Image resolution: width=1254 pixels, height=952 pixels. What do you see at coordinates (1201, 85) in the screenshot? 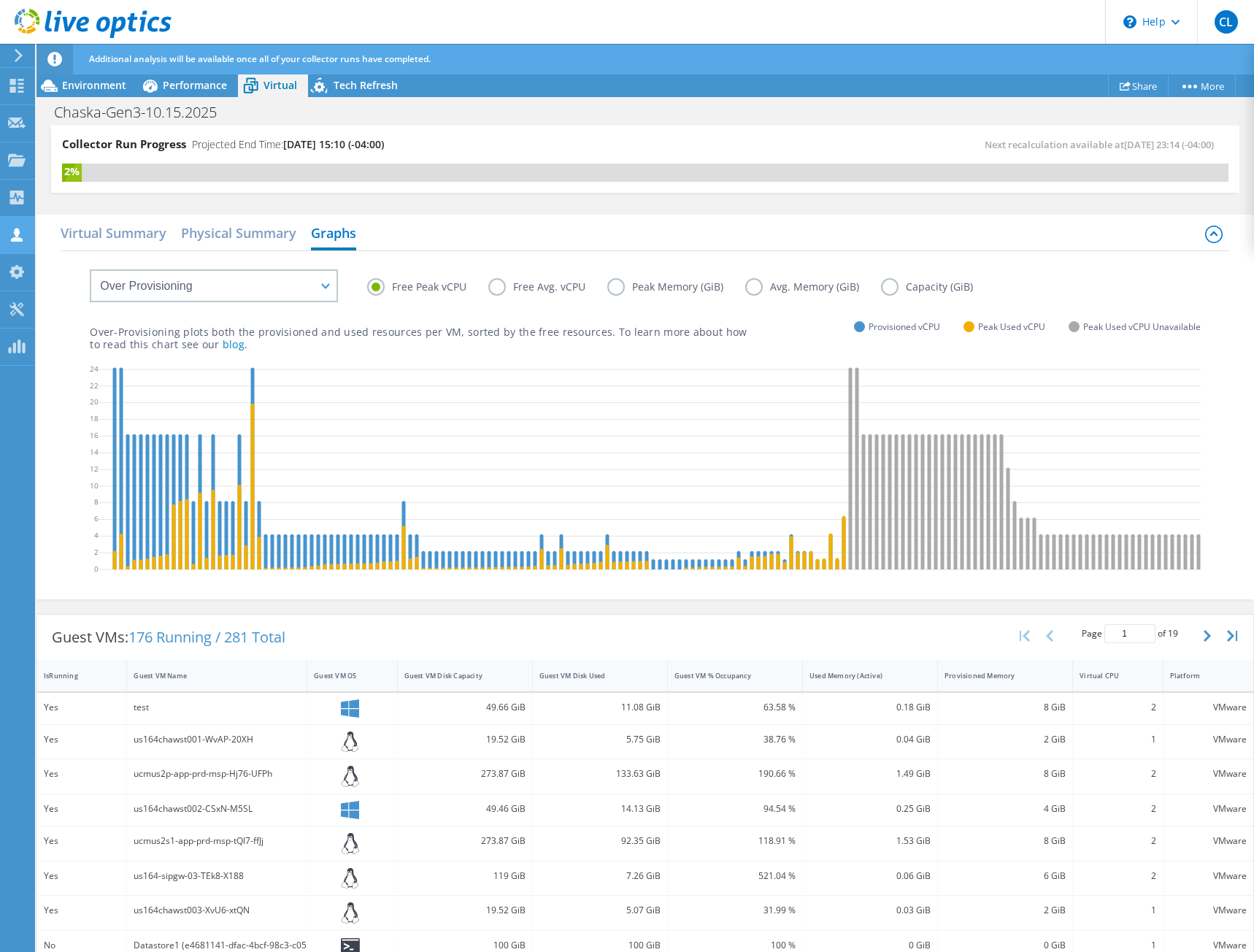
I see `a: More` at bounding box center [1201, 85].